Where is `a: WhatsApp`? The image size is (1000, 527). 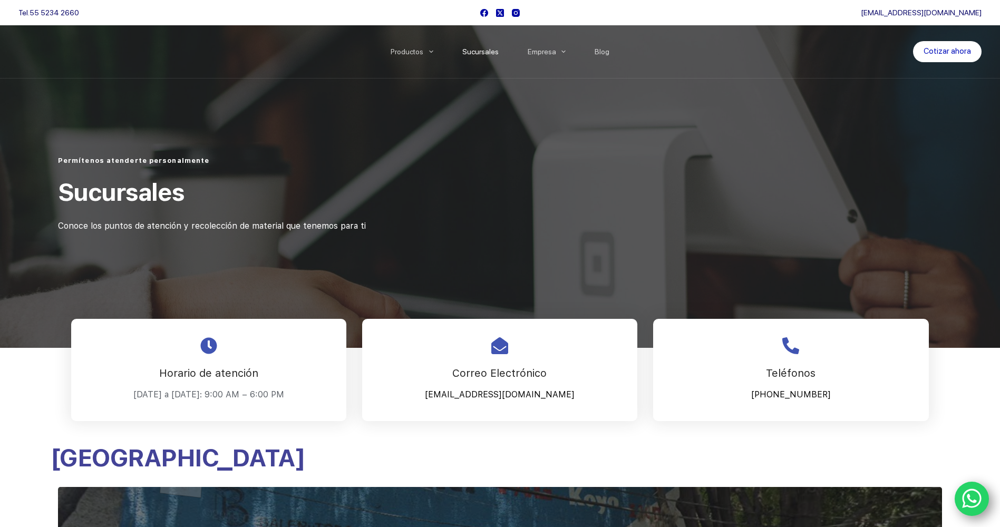 a: WhatsApp is located at coordinates (972, 499).